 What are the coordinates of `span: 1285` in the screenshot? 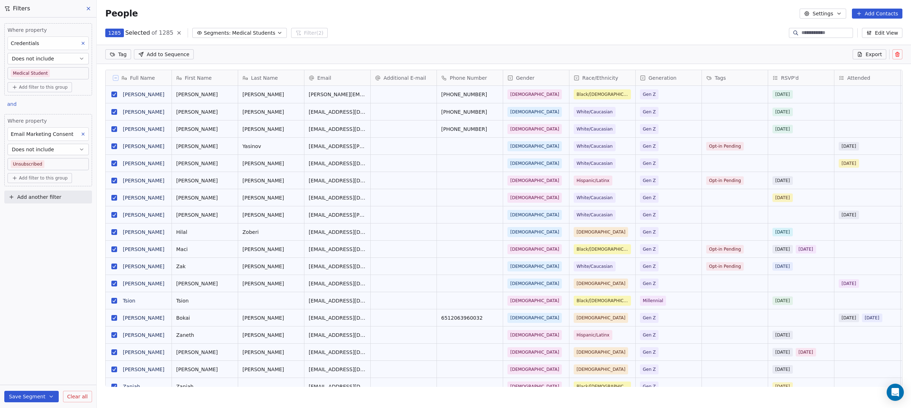 It's located at (115, 33).